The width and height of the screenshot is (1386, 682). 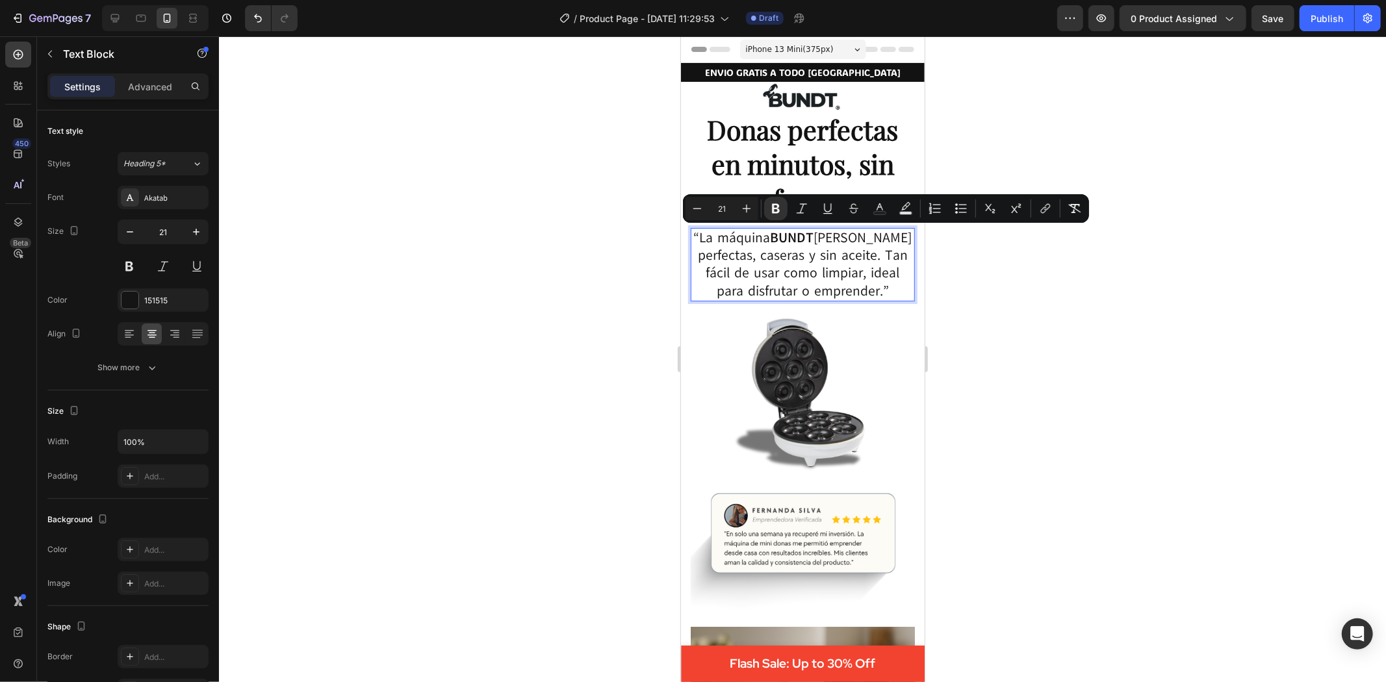 I want to click on div: Border, so click(x=60, y=657).